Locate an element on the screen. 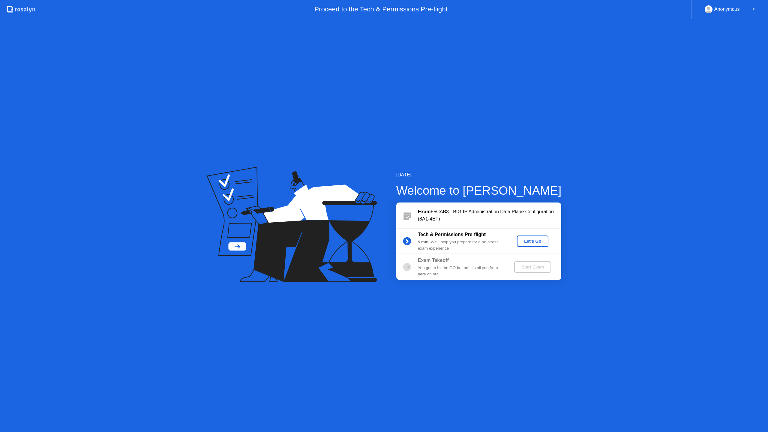  div: Let's Go is located at coordinates (533, 241).